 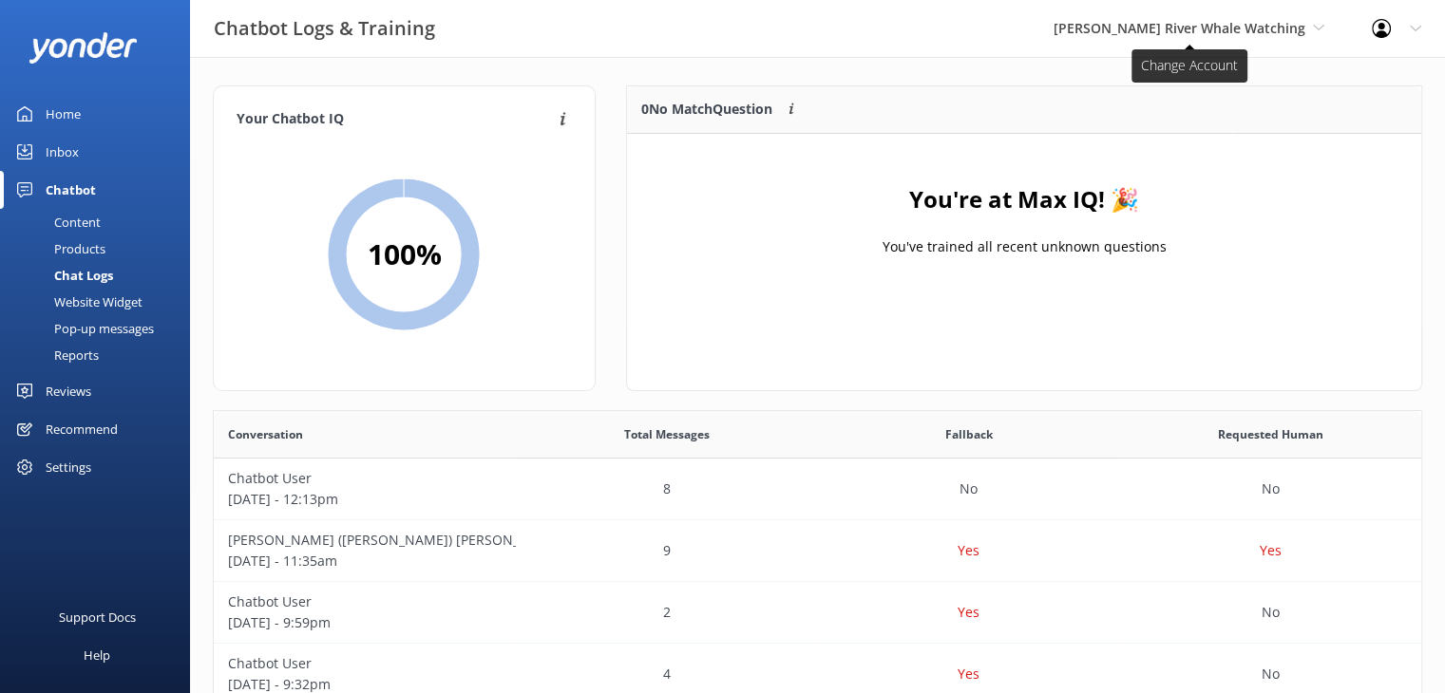 I want to click on h4: You're at Max IQ! 🎉, so click(x=1024, y=199).